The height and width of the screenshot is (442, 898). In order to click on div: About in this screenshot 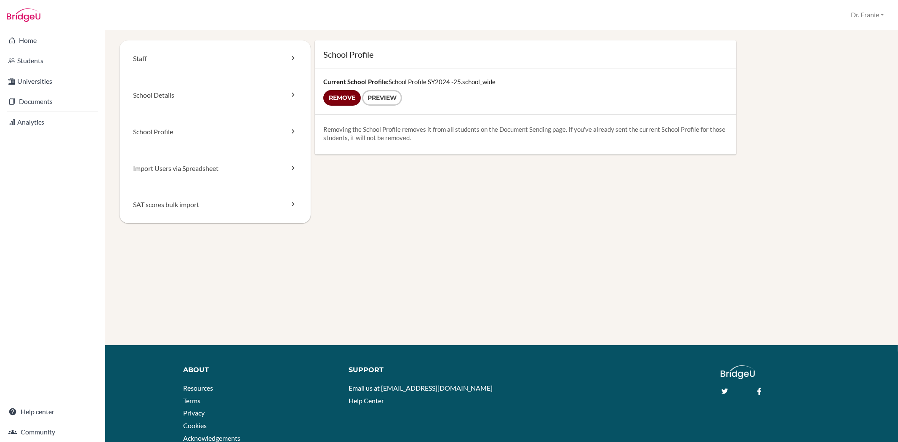, I will do `click(259, 370)`.